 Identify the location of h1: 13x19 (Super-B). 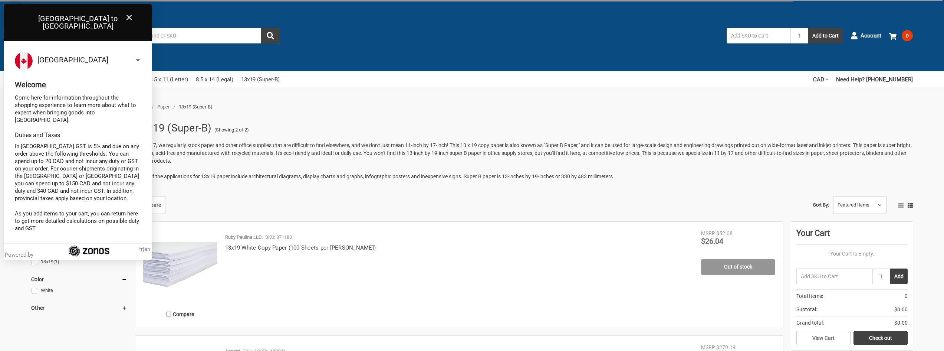
(174, 128).